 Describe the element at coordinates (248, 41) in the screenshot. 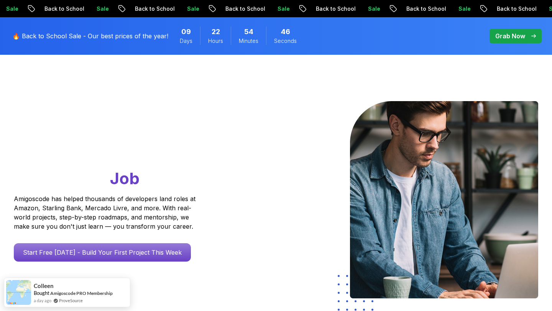

I see `span: Minutes` at that location.